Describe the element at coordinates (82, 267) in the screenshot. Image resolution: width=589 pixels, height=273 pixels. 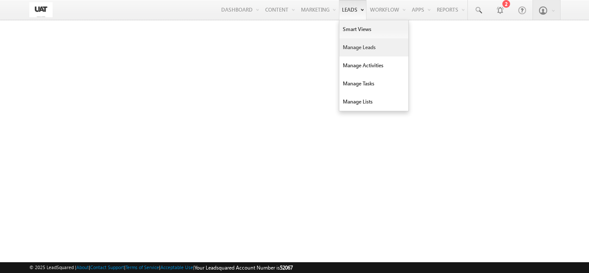
I see `a: About` at that location.